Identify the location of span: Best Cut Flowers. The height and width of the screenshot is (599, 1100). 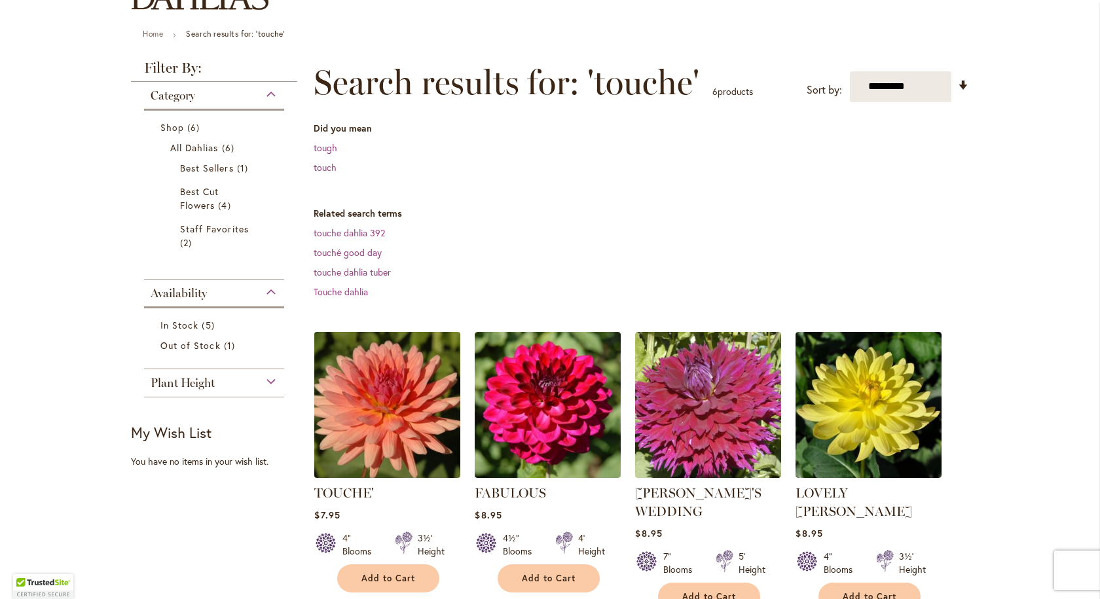
(199, 198).